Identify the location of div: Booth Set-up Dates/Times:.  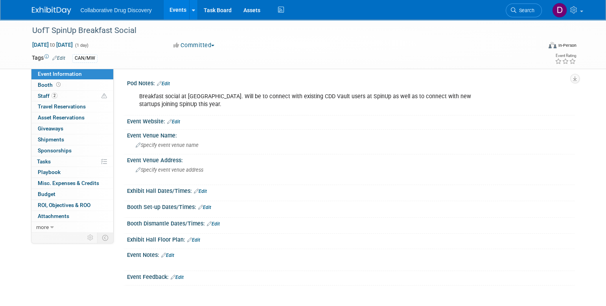
(351, 206).